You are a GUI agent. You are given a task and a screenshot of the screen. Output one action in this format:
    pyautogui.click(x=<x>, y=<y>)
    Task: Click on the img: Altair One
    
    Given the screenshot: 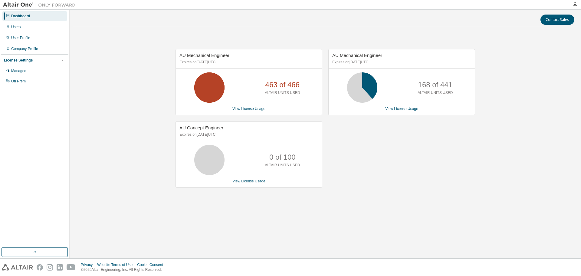 What is the action you would take?
    pyautogui.click(x=41, y=5)
    